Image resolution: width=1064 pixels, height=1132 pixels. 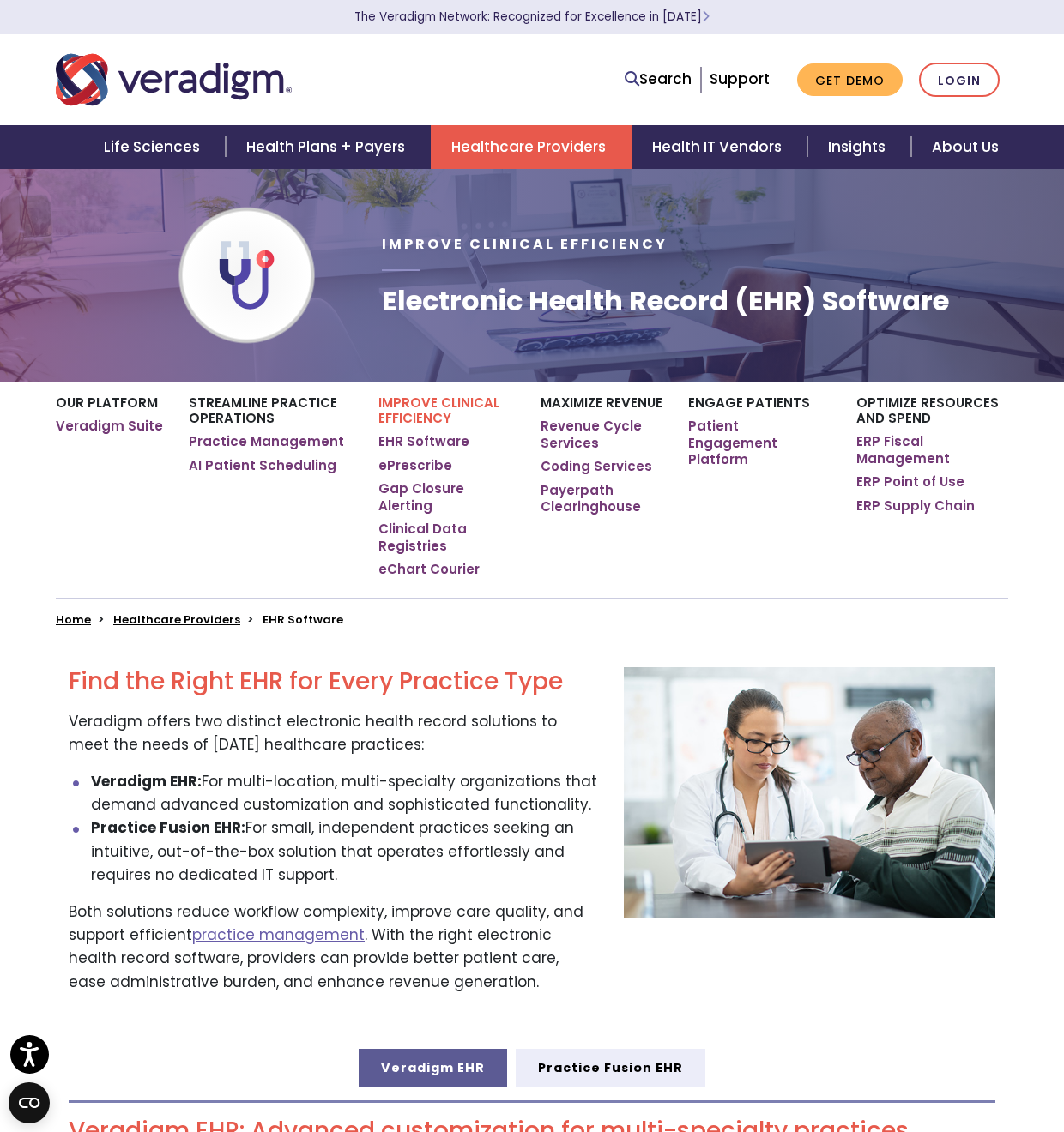 I want to click on a: Home, so click(x=73, y=619).